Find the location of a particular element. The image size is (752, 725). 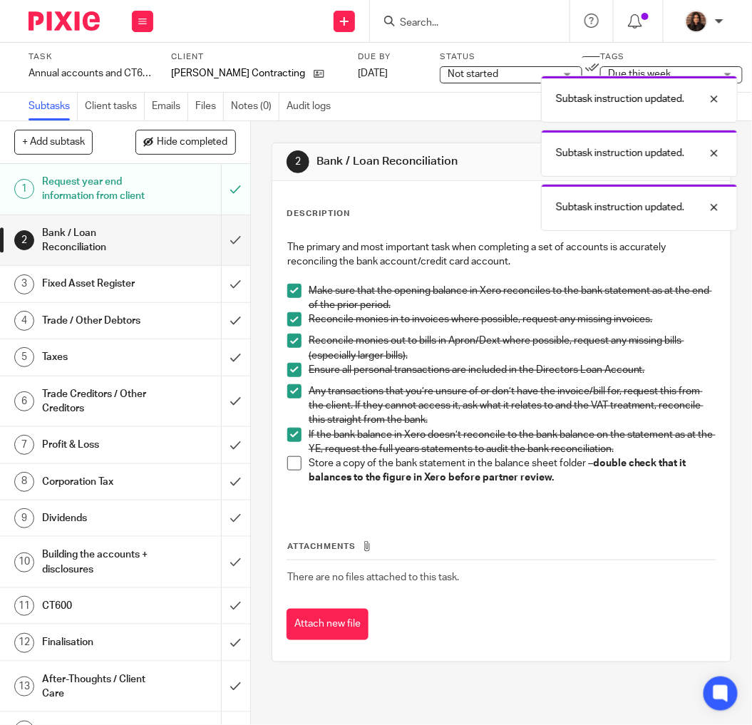

h1: Building the accounts + disclosures is located at coordinates (97, 562).